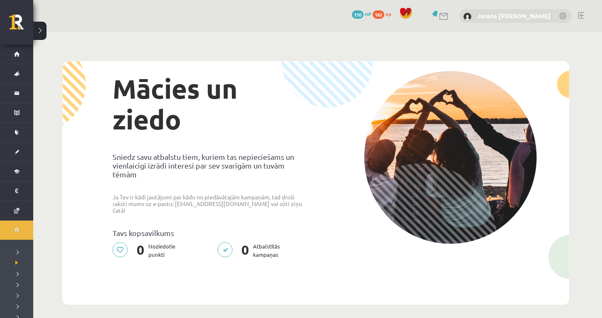  I want to click on p: Noziedotie punkti, so click(146, 250).